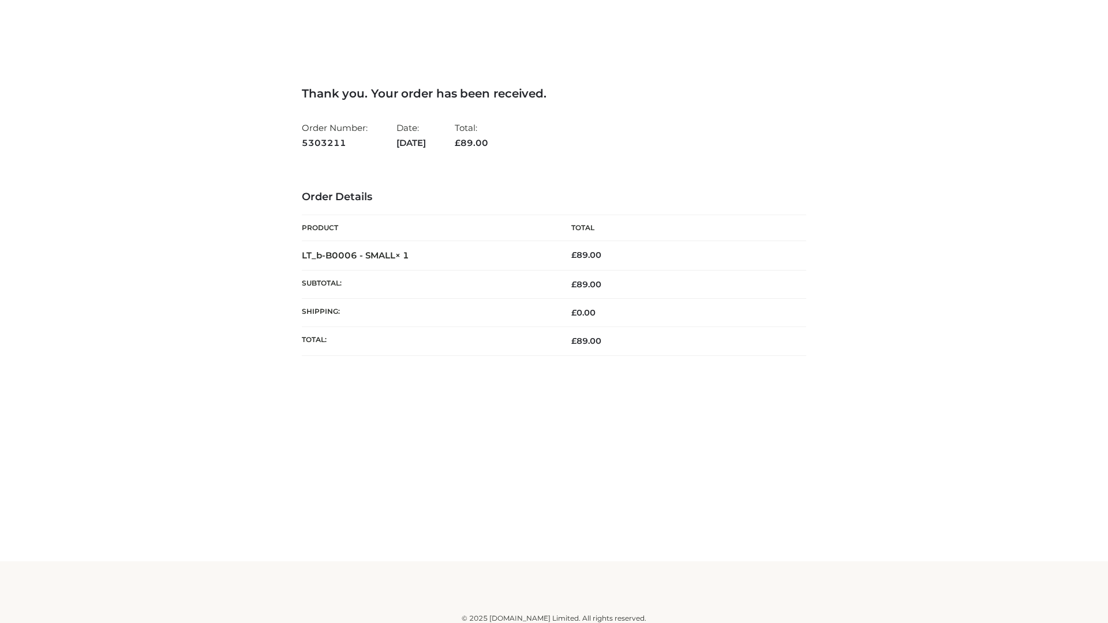 The image size is (1108, 623). What do you see at coordinates (586, 255) in the screenshot?
I see `bdi: 89.00` at bounding box center [586, 255].